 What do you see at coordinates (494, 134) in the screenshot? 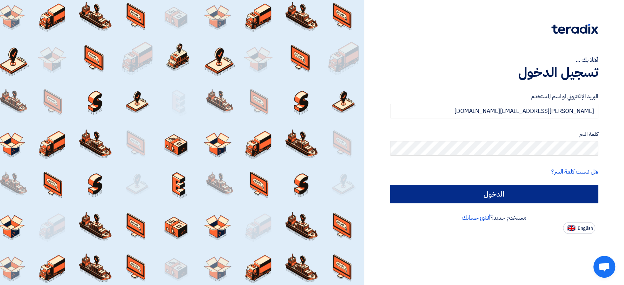
I see `label: كلمة السر` at bounding box center [494, 134].